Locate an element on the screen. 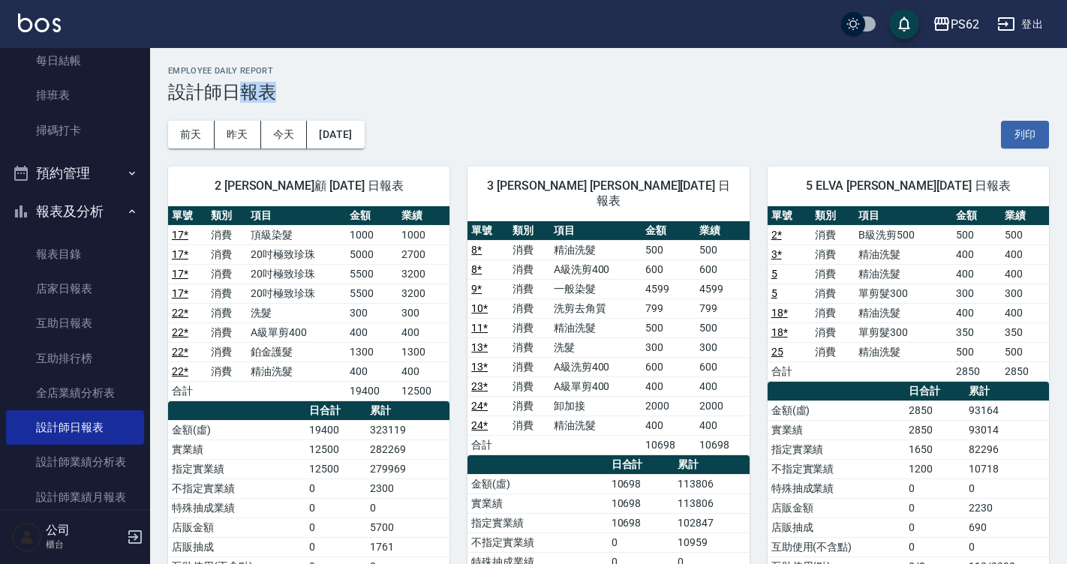 This screenshot has height=564, width=1067. td: 3200 is located at coordinates (423, 293).